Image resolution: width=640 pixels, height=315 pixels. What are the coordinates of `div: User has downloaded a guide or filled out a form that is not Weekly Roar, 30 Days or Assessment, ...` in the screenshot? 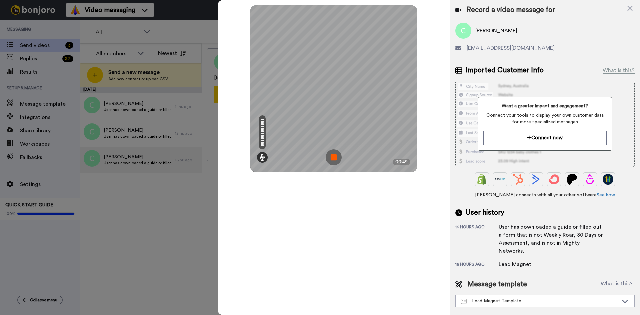 It's located at (552, 239).